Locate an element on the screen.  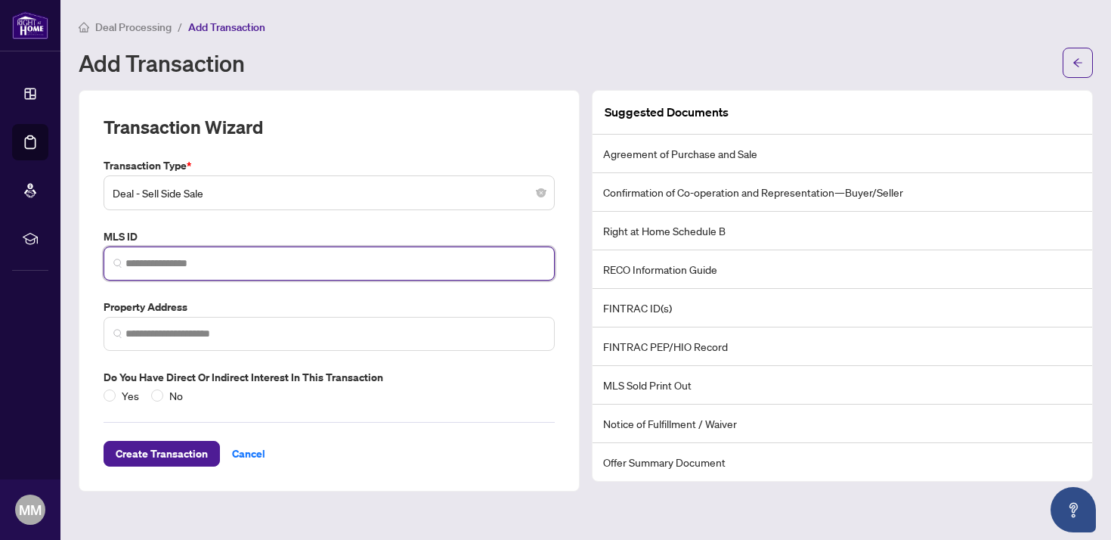
h1: Add Transaction is located at coordinates (162, 63).